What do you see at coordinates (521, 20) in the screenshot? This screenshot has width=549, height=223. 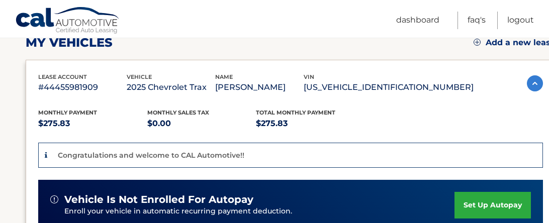 I see `a: Logout` at bounding box center [521, 20].